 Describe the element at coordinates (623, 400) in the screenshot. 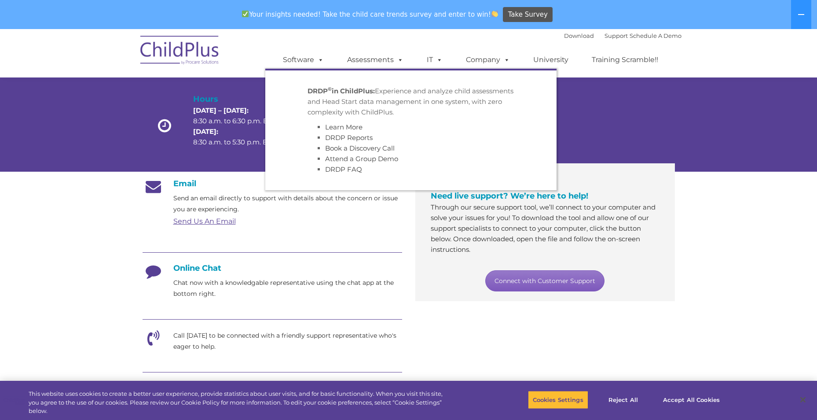

I see `button: Reject All` at that location.